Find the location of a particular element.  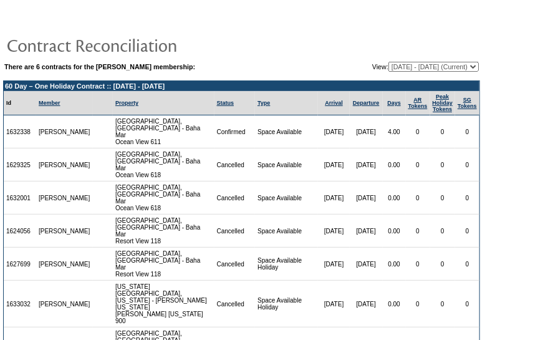

td: View: is located at coordinates (394, 67).